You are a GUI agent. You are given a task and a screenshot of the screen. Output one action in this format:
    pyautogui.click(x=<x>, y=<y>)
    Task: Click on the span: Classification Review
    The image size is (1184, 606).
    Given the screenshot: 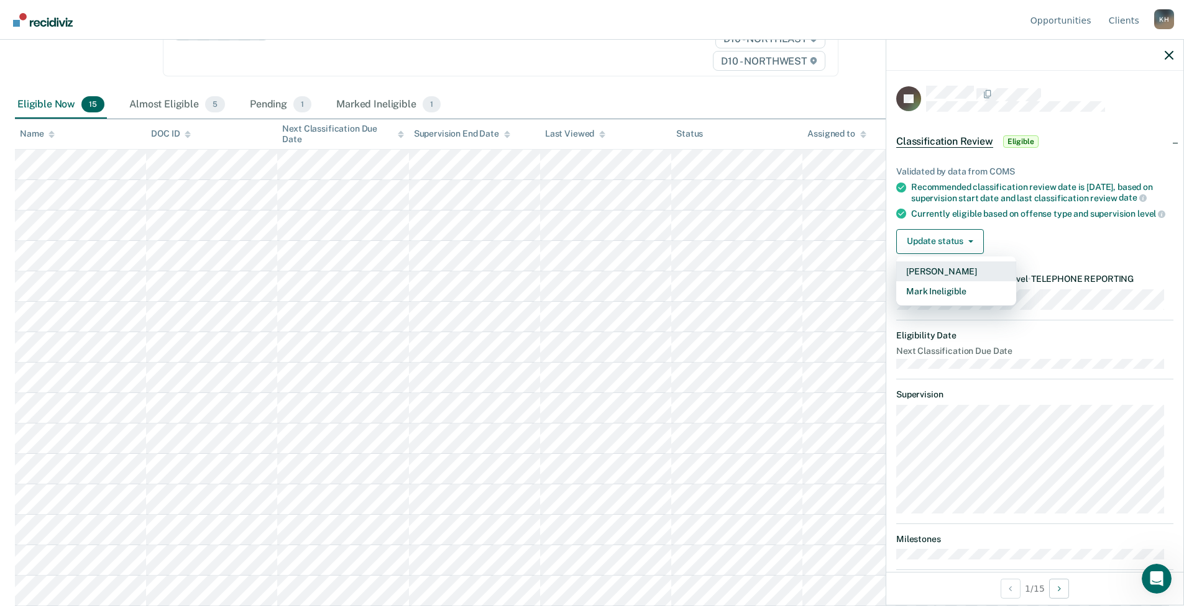 What is the action you would take?
    pyautogui.click(x=944, y=142)
    